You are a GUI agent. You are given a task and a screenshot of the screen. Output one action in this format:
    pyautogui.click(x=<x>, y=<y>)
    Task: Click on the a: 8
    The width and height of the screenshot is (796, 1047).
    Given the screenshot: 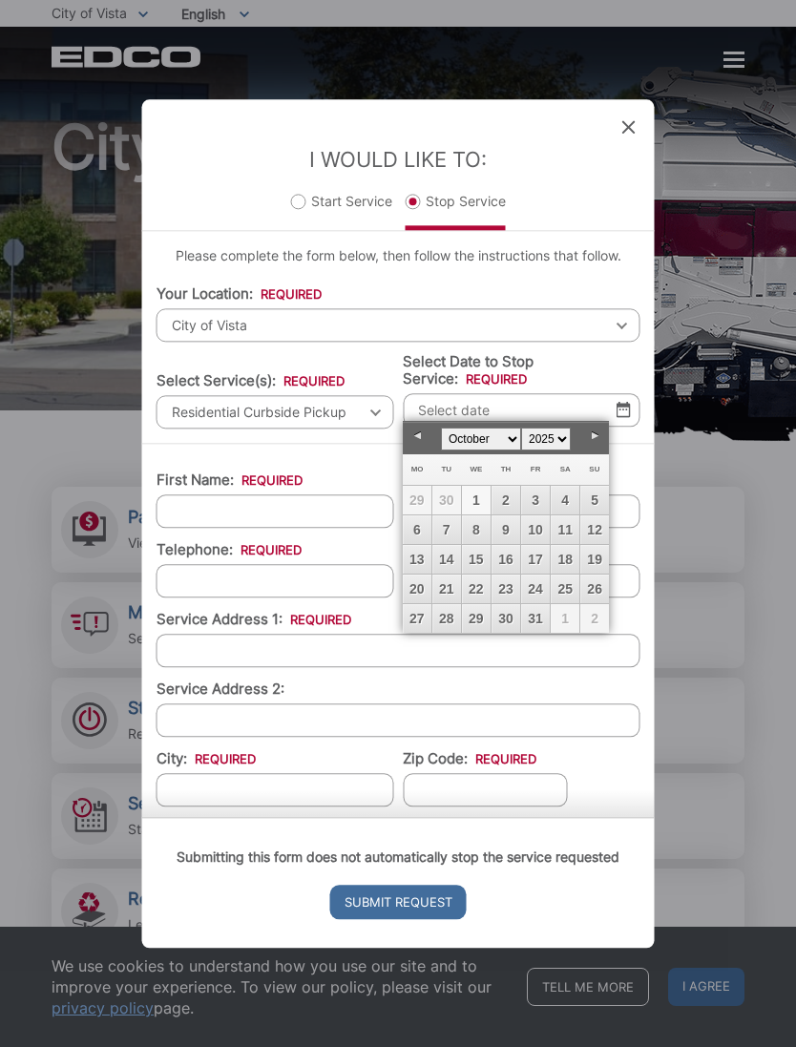 What is the action you would take?
    pyautogui.click(x=476, y=530)
    